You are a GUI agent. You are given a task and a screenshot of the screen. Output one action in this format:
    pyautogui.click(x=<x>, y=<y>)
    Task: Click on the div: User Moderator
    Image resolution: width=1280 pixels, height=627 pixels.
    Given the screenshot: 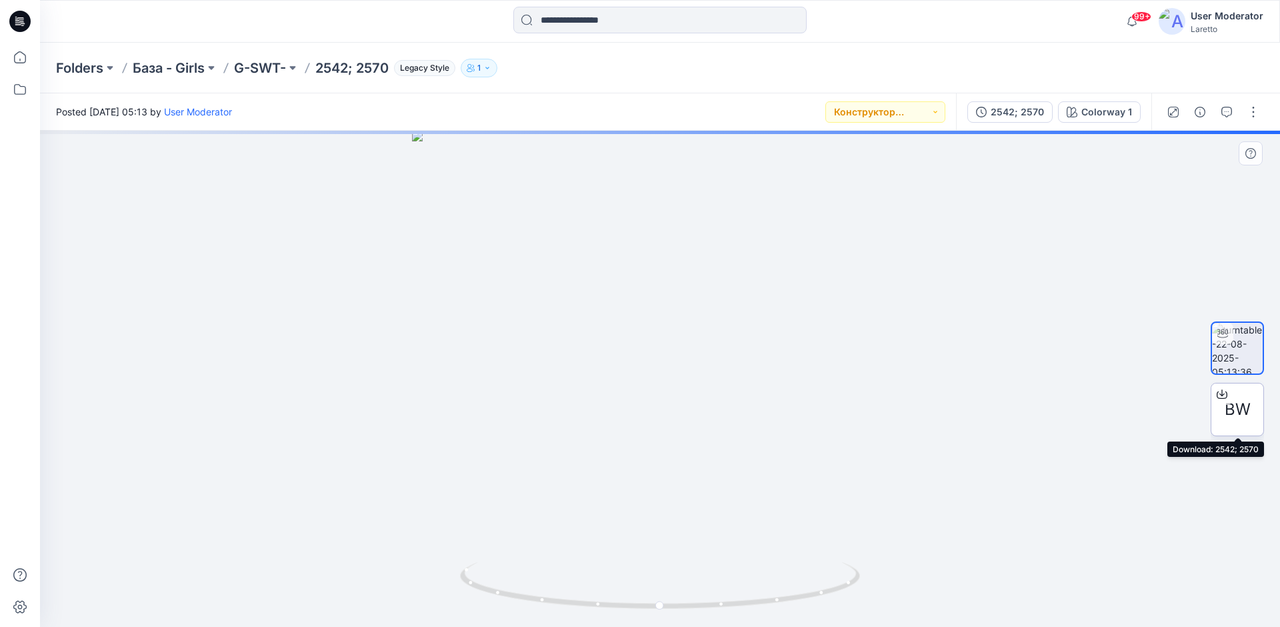 What is the action you would take?
    pyautogui.click(x=1227, y=16)
    